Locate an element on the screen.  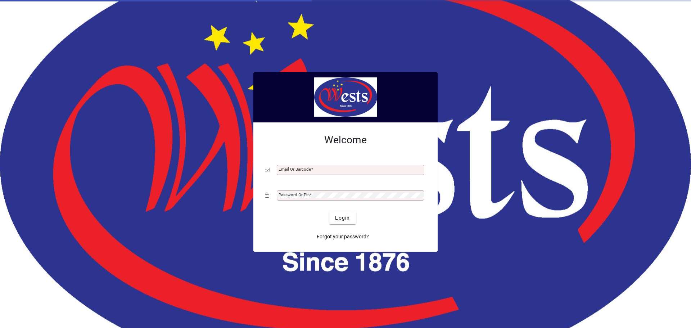
span: Forgot your password? is located at coordinates (342, 236).